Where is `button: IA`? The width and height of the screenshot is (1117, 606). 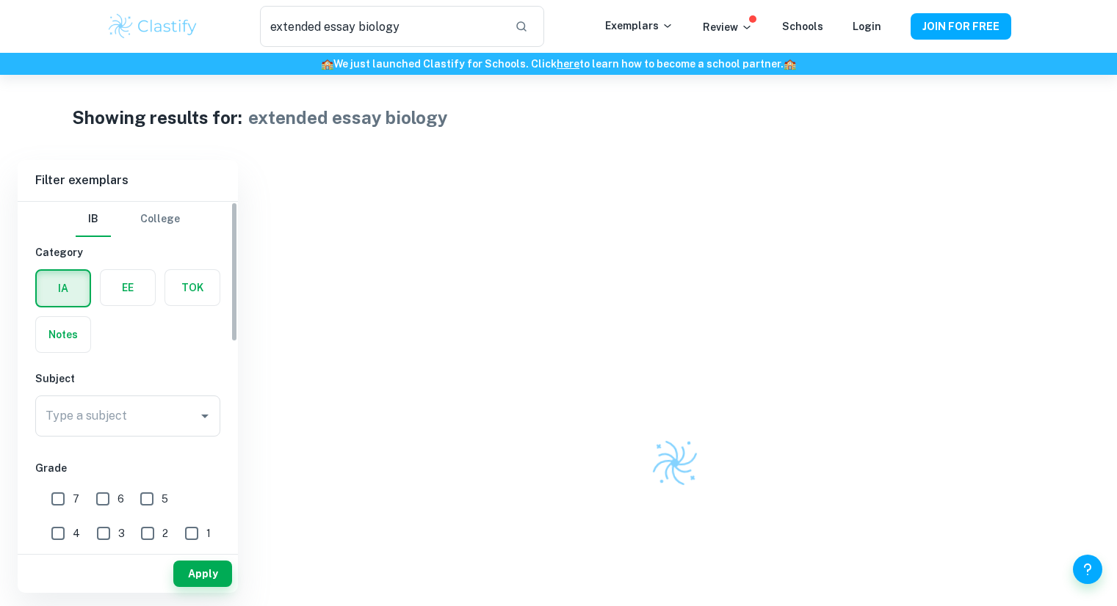
button: IA is located at coordinates (63, 289).